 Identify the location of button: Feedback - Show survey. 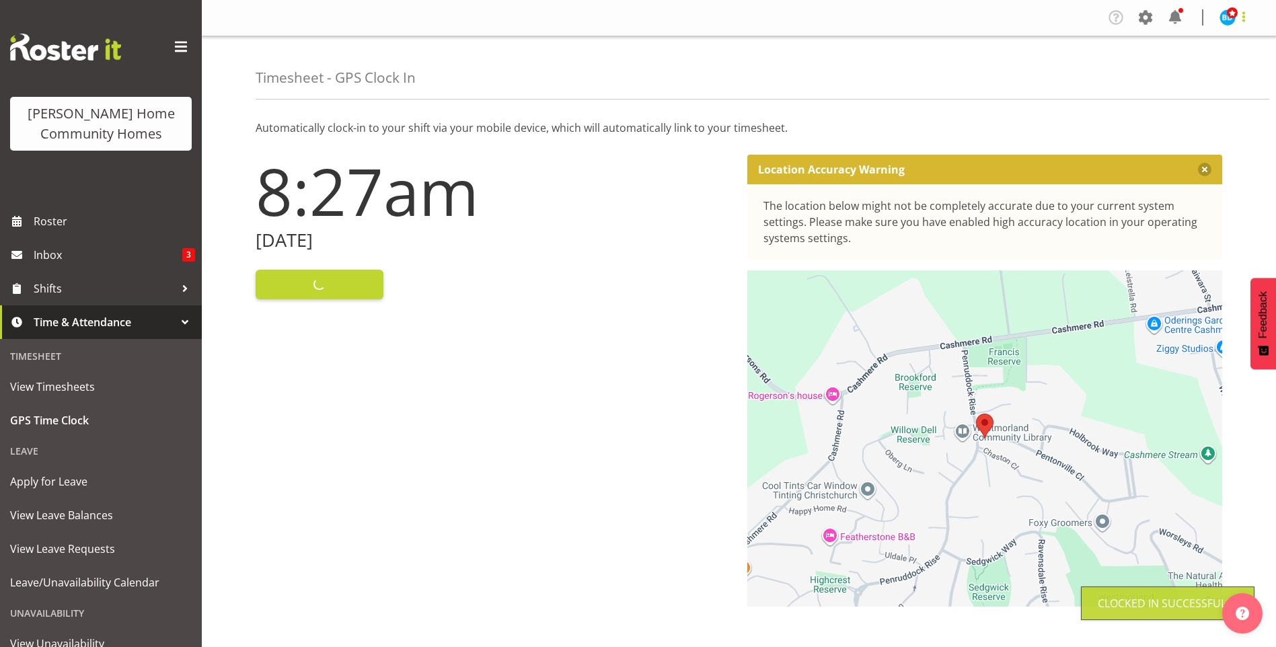
(1264, 324).